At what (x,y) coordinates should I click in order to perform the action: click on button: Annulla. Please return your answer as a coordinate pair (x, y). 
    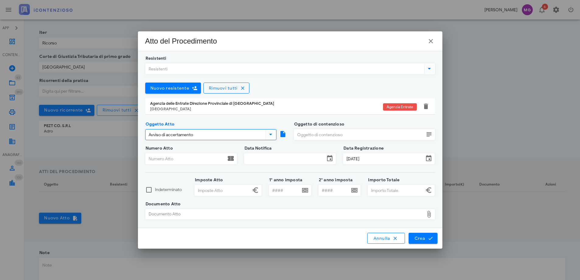
    Looking at the image, I should click on (386, 238).